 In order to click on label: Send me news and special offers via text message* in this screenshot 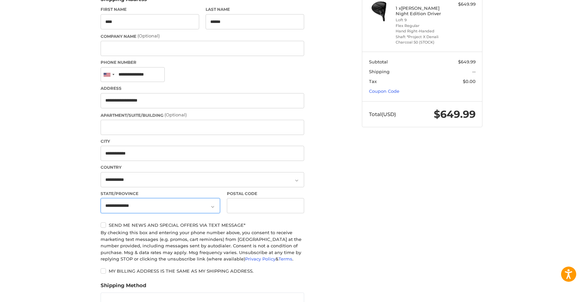, I will do `click(202, 225)`.